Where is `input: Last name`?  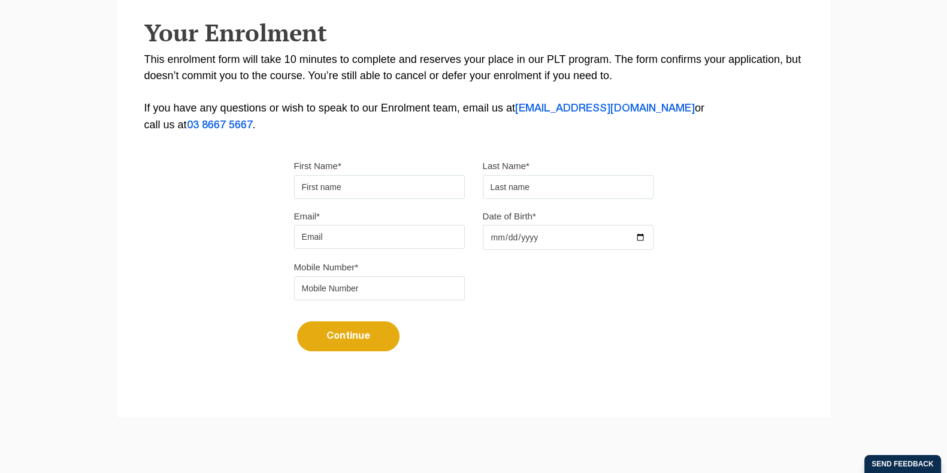 input: Last name is located at coordinates (568, 187).